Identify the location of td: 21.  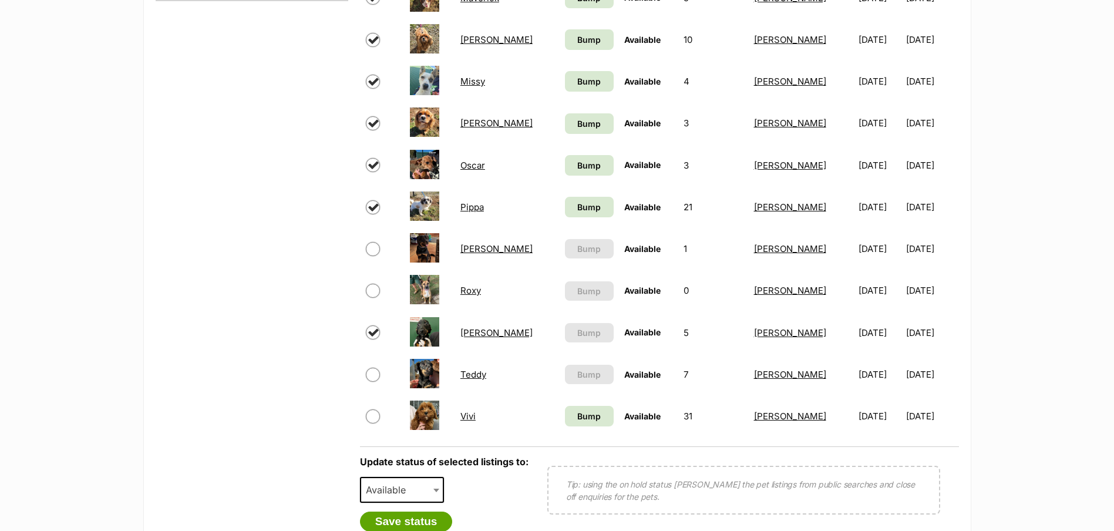
(713, 207).